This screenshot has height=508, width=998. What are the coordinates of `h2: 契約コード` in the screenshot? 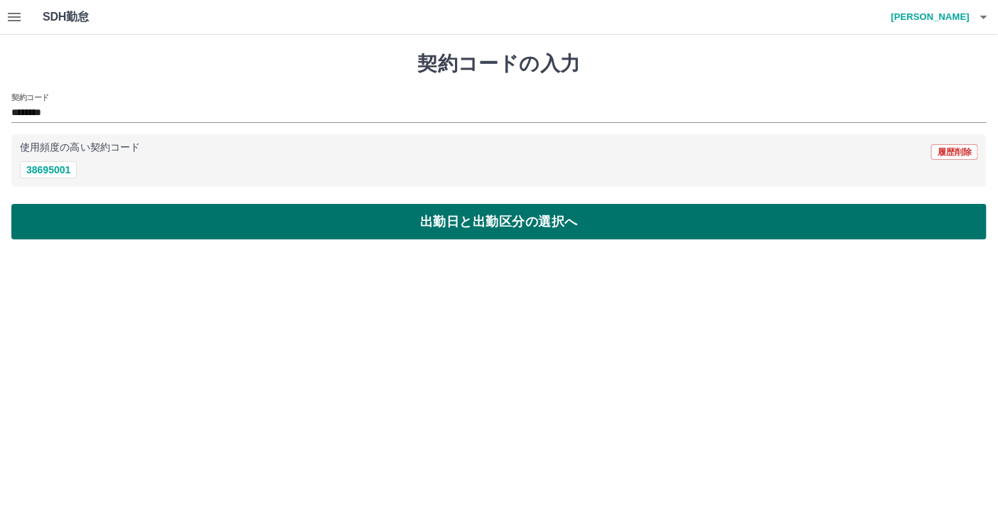 It's located at (30, 97).